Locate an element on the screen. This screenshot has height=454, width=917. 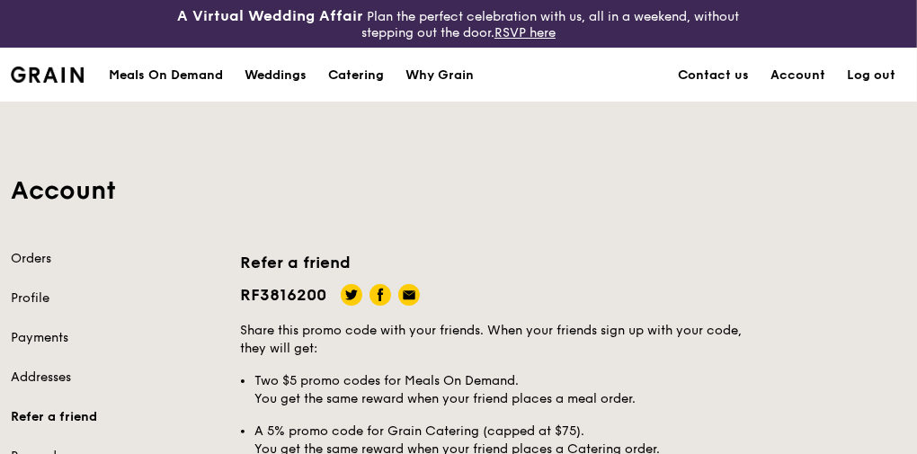
a: RSVP here is located at coordinates (525, 32).